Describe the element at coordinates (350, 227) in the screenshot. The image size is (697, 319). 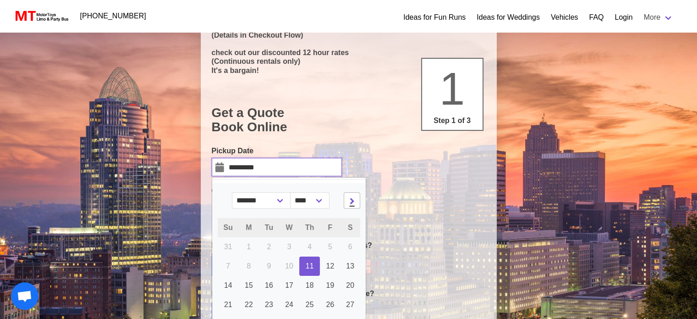
I see `span: S` at that location.